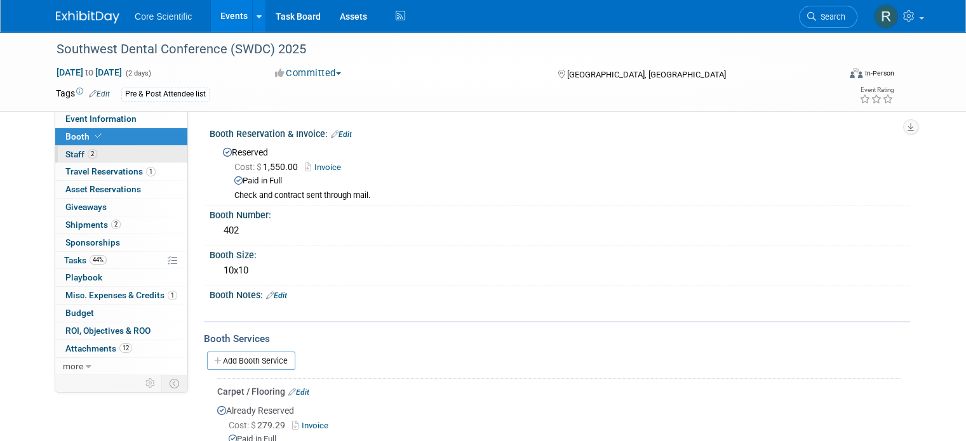 This screenshot has height=441, width=966. Describe the element at coordinates (121, 207) in the screenshot. I see `a: Giveaways` at that location.